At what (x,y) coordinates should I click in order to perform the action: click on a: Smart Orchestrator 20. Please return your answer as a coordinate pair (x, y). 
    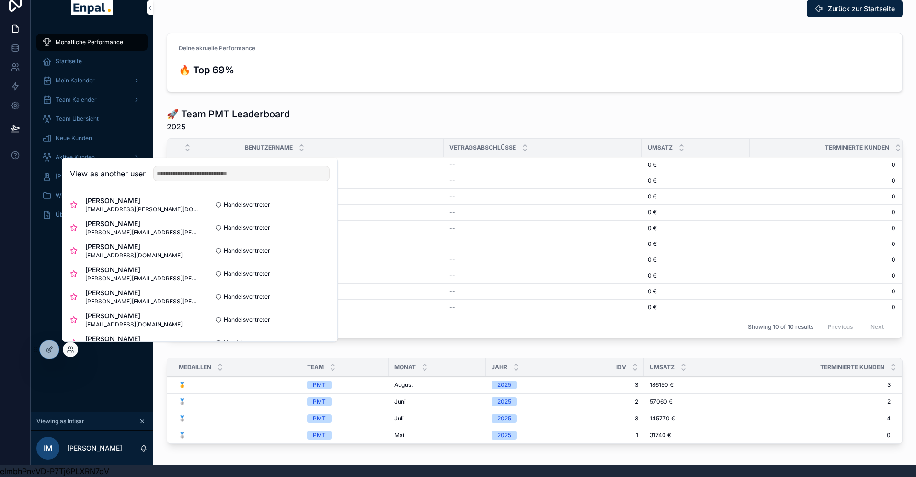
    Looking at the image, I should click on (341, 165).